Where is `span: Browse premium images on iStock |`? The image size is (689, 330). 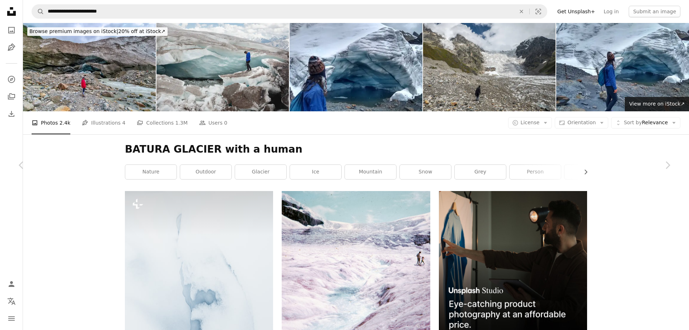
span: Browse premium images on iStock | is located at coordinates (74, 31).